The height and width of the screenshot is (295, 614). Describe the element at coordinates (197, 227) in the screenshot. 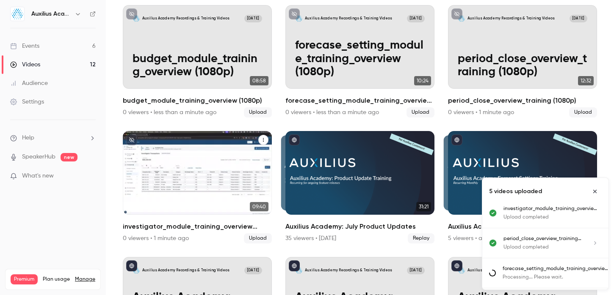

I see `h2: investigator_module_training_overview (1080p)` at that location.